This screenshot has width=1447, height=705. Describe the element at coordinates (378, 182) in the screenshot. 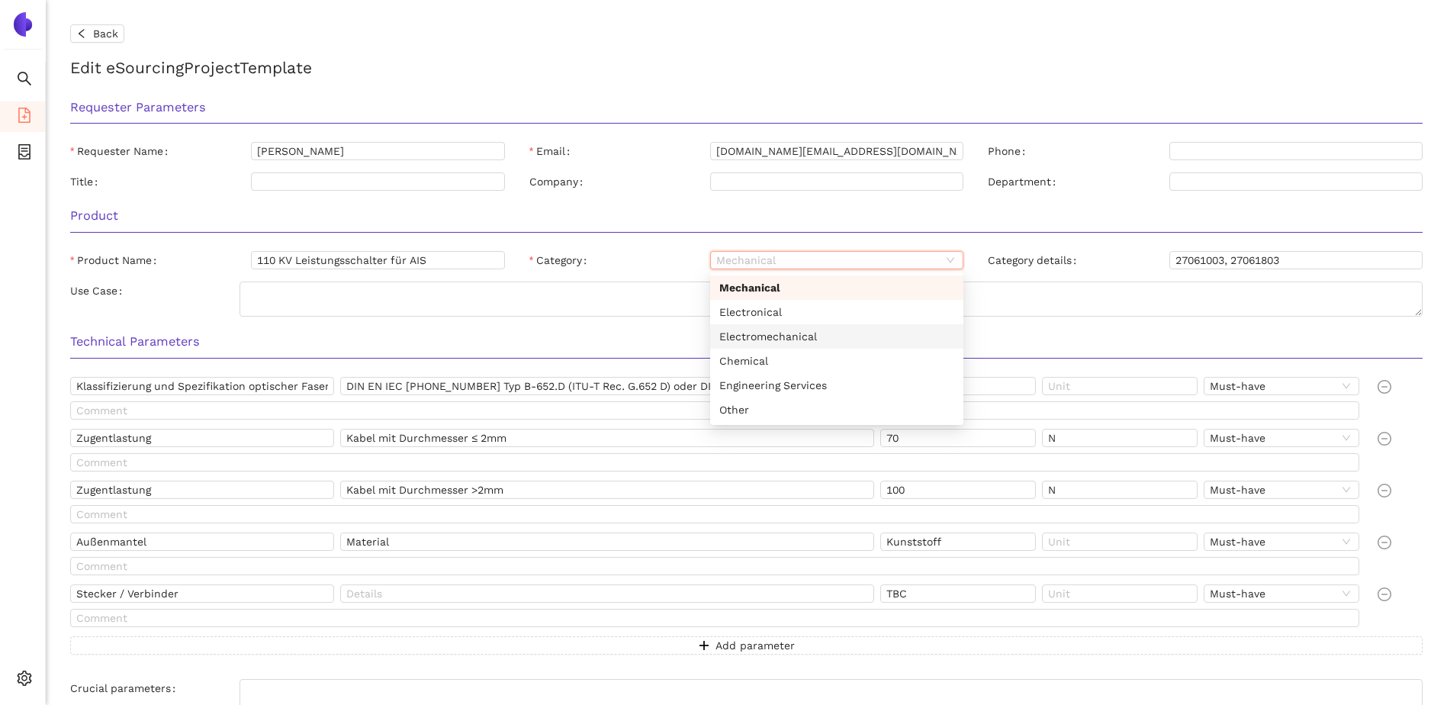

I see `input: Title` at that location.